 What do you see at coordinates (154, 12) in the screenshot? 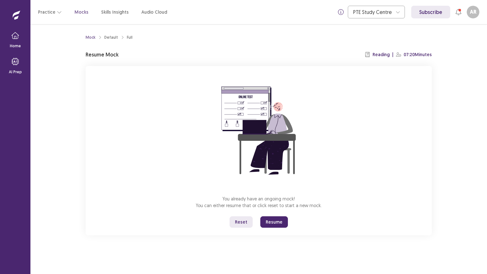
I see `p: Audio Cloud` at bounding box center [154, 12].